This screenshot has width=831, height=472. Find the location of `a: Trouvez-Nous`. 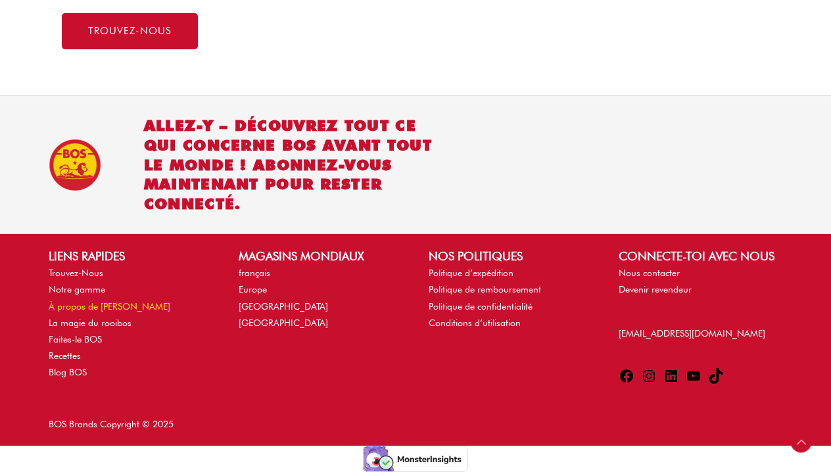

a: Trouvez-Nous is located at coordinates (76, 273).